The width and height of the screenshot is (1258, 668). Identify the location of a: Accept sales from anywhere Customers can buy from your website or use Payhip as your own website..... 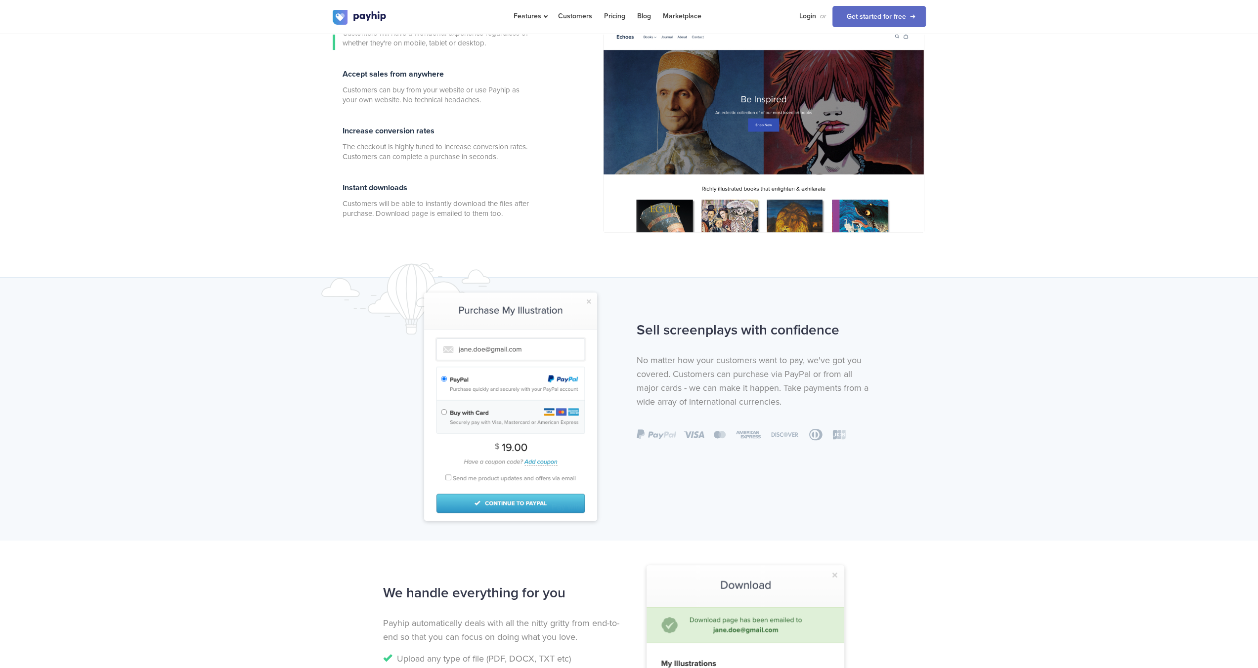
(432, 87).